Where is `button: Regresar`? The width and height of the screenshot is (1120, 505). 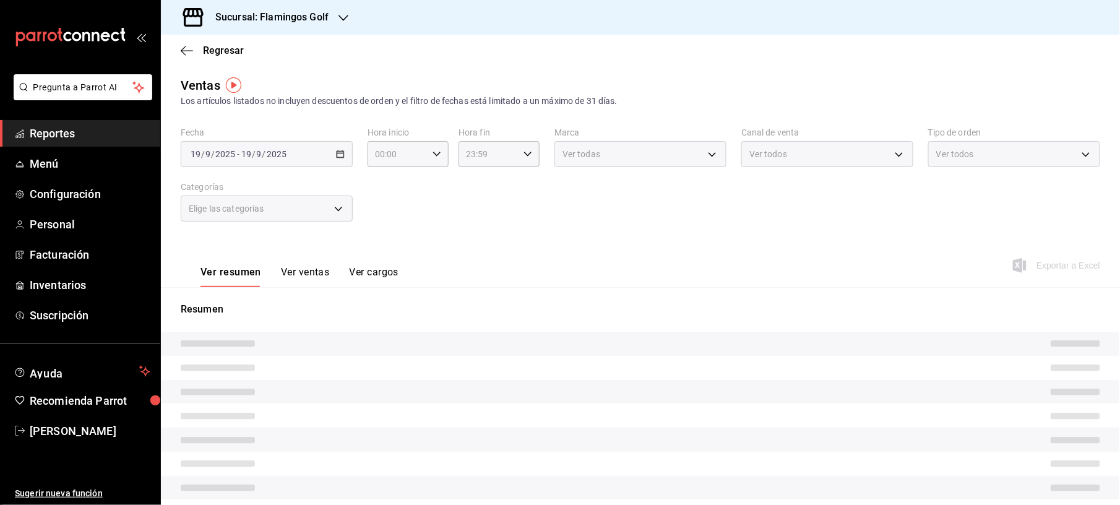
button: Regresar is located at coordinates (212, 50).